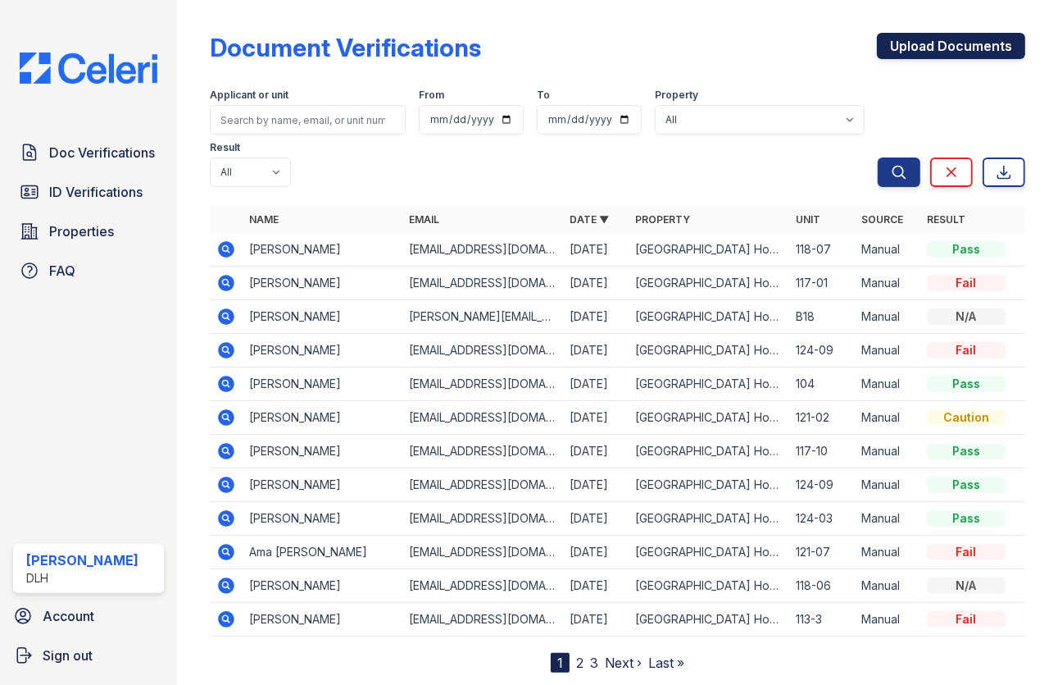 The image size is (1058, 685). Describe the element at coordinates (667, 662) in the screenshot. I see `a: Last »` at that location.